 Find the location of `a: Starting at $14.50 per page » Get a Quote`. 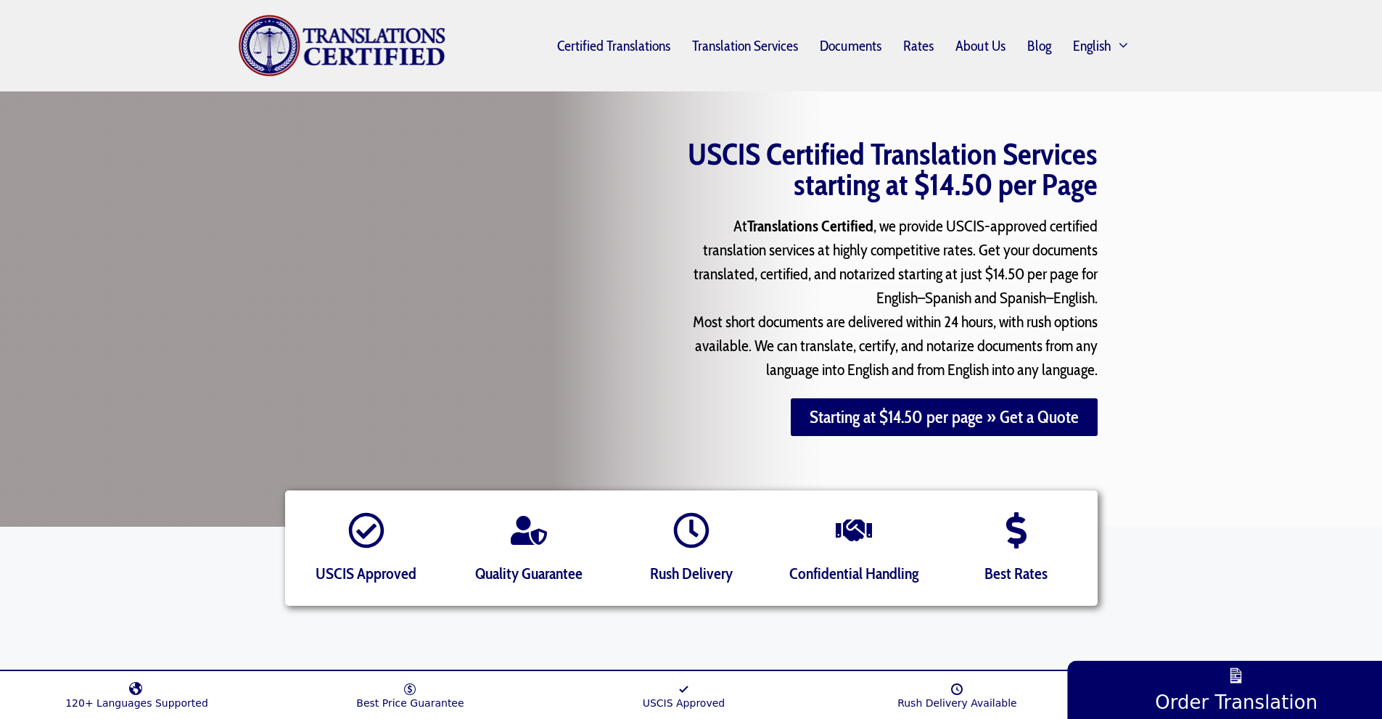

a: Starting at $14.50 per page » Get a Quote is located at coordinates (943, 417).